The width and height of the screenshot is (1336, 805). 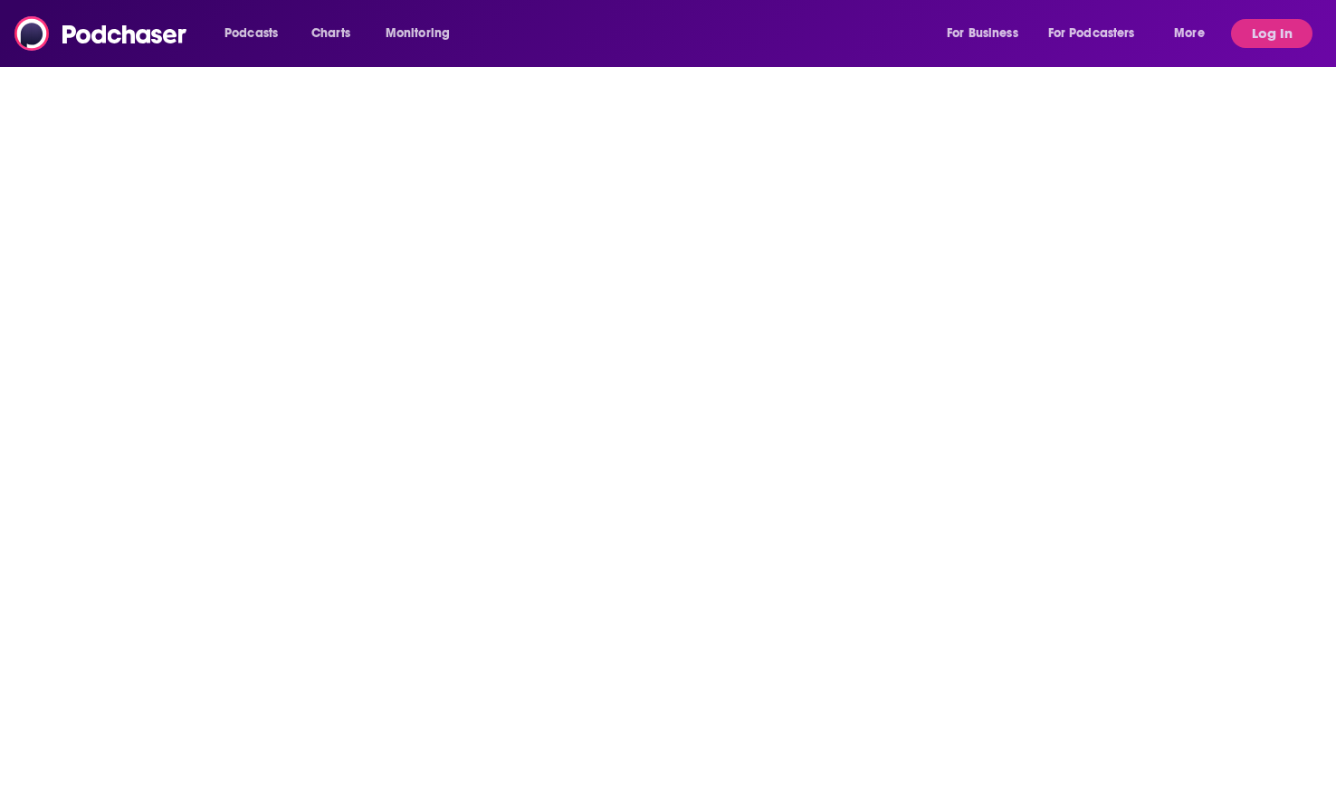 What do you see at coordinates (417, 33) in the screenshot?
I see `span: Monitoring` at bounding box center [417, 33].